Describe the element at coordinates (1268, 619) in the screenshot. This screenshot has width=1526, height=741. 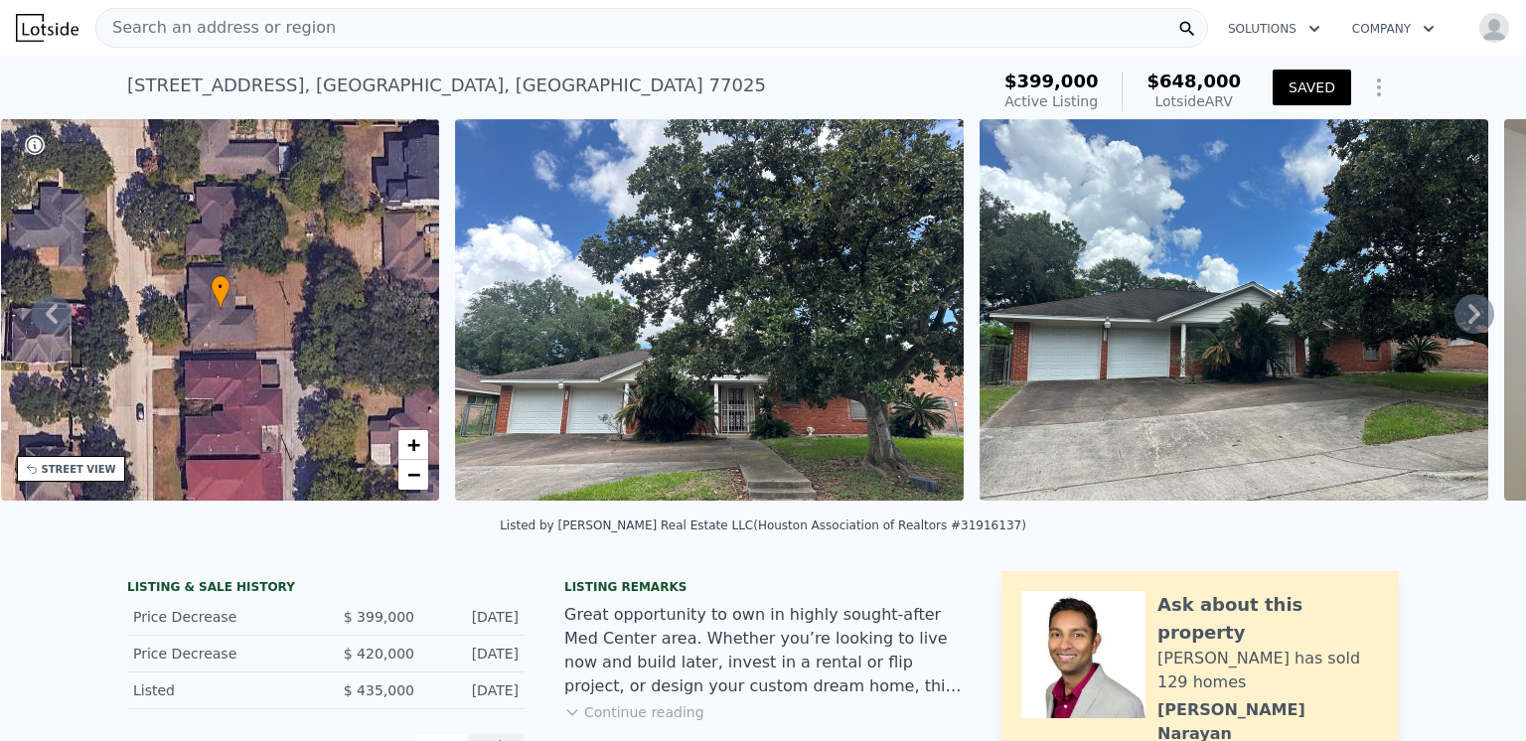
I see `div: Ask about this property` at that location.